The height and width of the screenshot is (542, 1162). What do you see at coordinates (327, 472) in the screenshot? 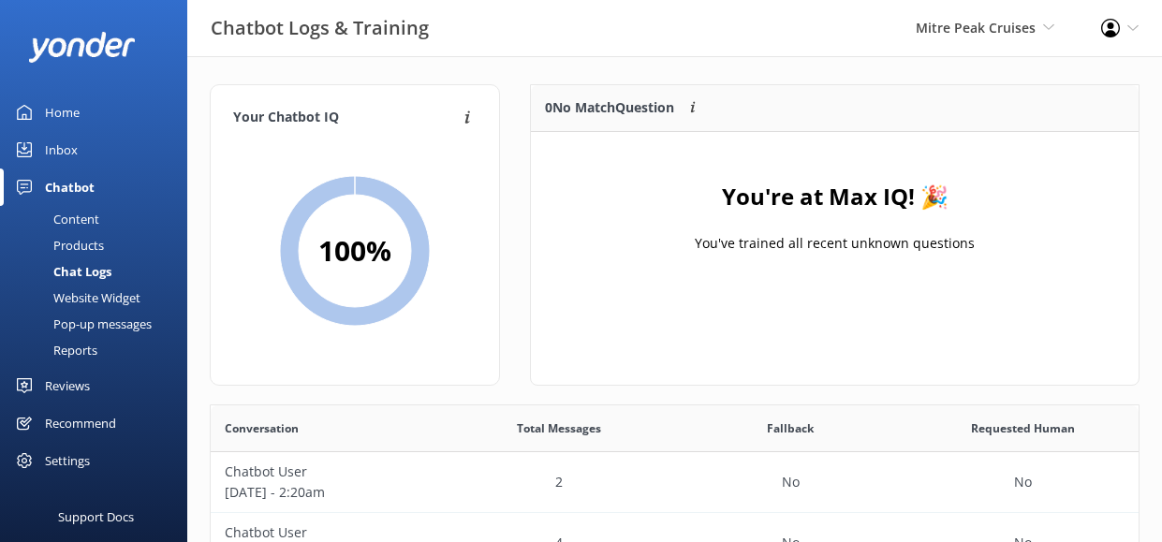
I see `p: Chatbot User` at bounding box center [327, 472].